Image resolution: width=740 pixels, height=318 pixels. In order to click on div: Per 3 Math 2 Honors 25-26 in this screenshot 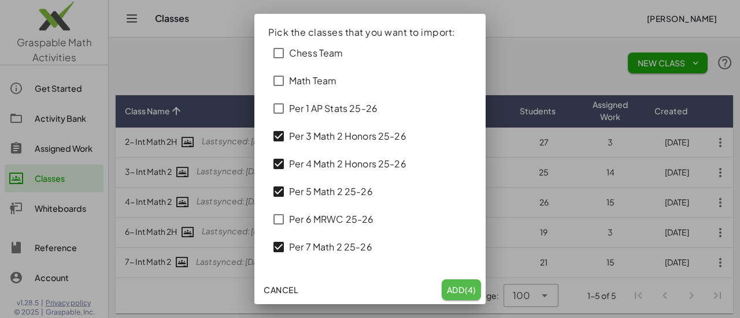, I will do `click(347, 136)`.